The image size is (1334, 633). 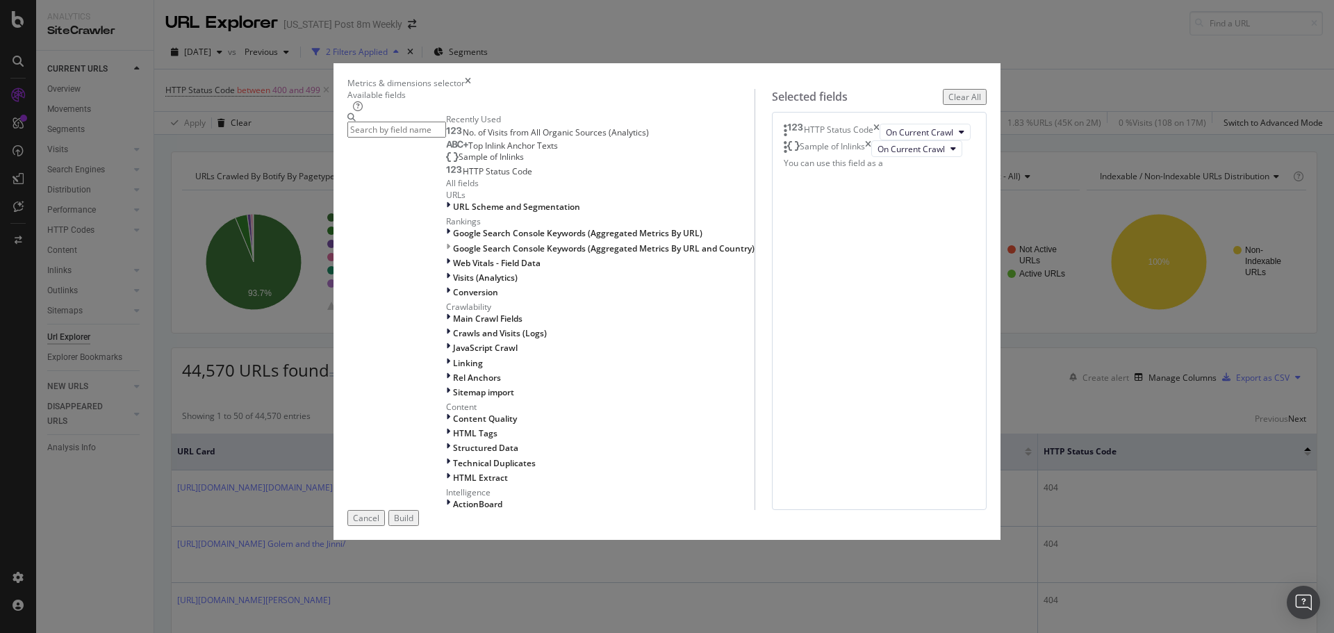 I want to click on span: Crawls and Visits (Logs), so click(x=500, y=333).